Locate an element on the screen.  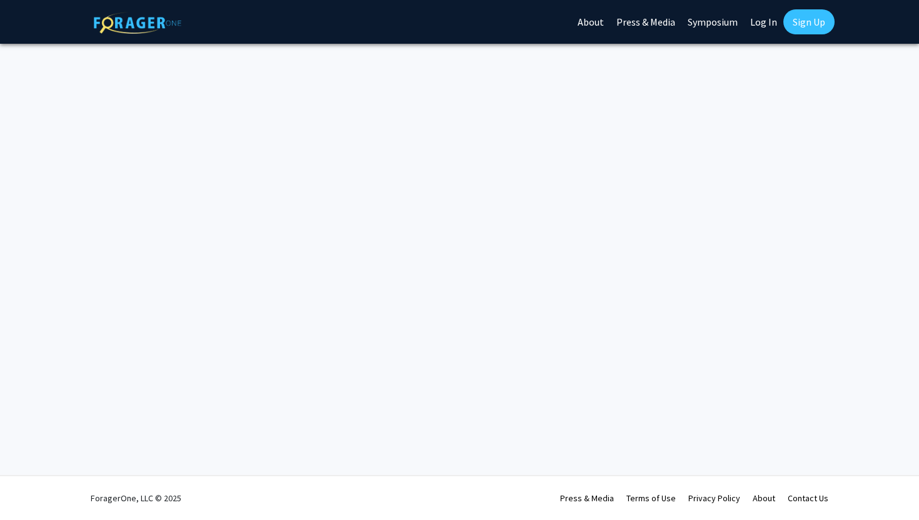
a: Sign Up is located at coordinates (809, 22).